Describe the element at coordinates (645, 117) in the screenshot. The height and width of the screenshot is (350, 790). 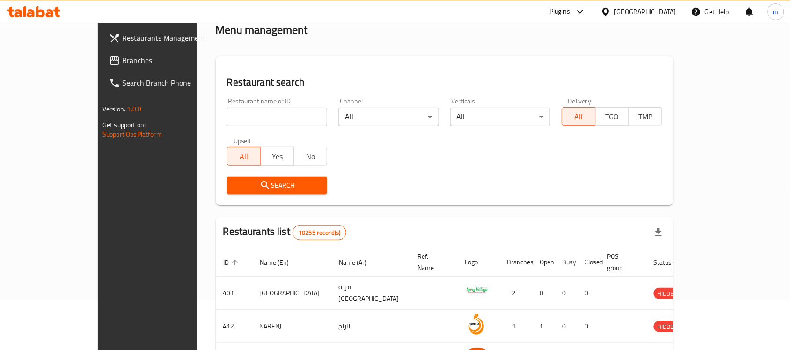
I see `button: TMP` at that location.